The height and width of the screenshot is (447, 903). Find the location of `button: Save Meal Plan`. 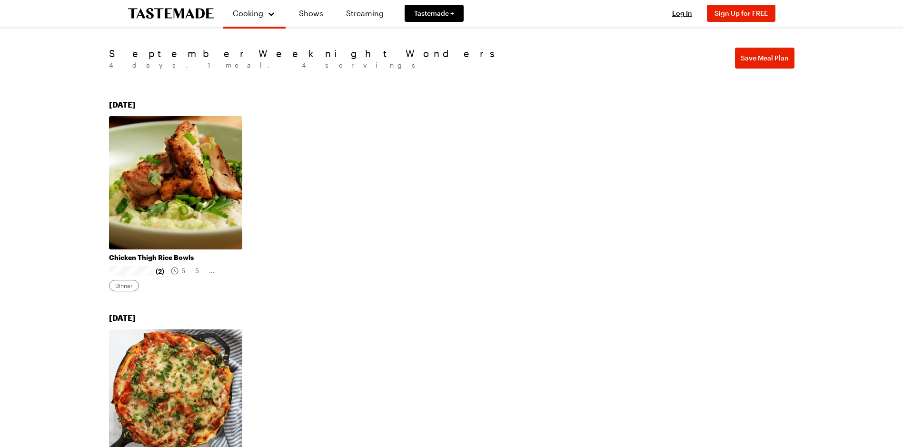

button: Save Meal Plan is located at coordinates (764, 58).